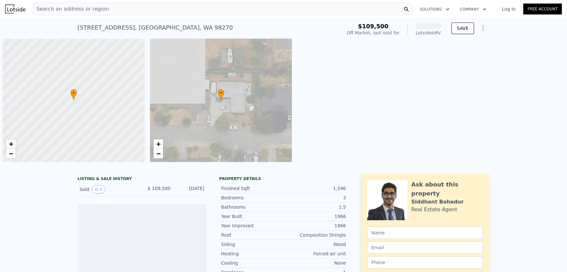 The width and height of the screenshot is (567, 272). What do you see at coordinates (435, 9) in the screenshot?
I see `button: Solutions` at bounding box center [435, 9].